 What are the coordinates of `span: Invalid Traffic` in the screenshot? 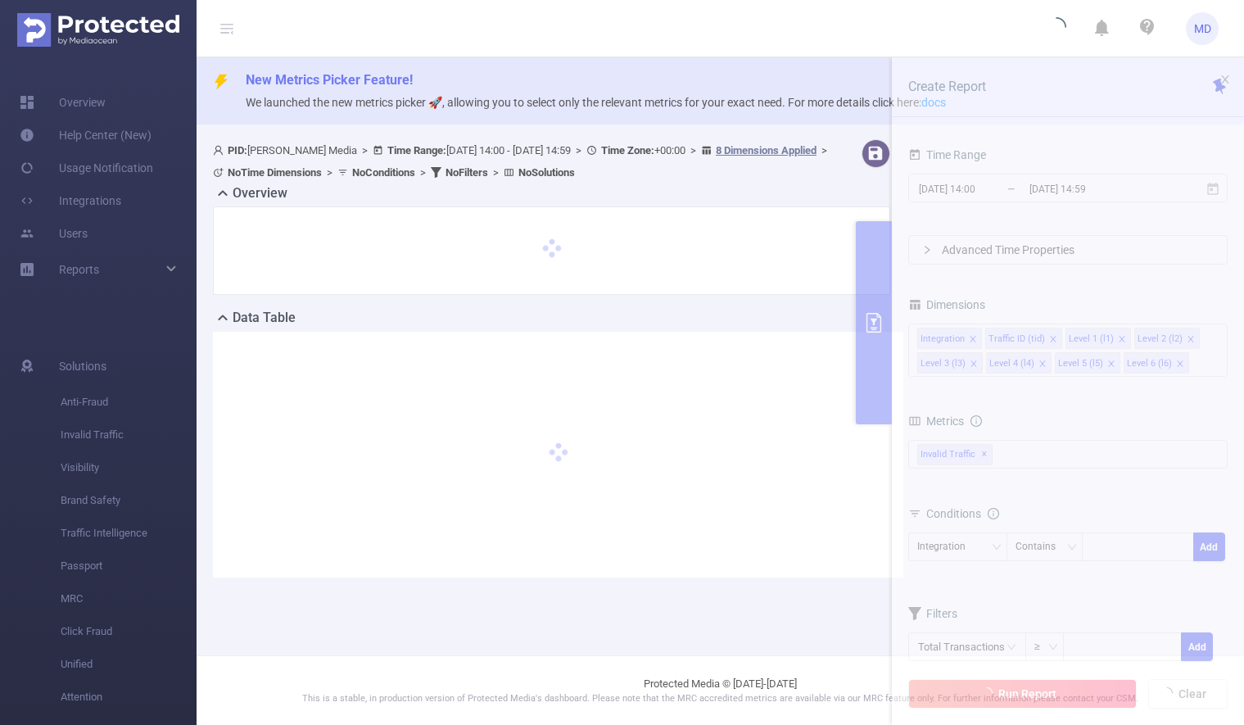 It's located at (129, 435).